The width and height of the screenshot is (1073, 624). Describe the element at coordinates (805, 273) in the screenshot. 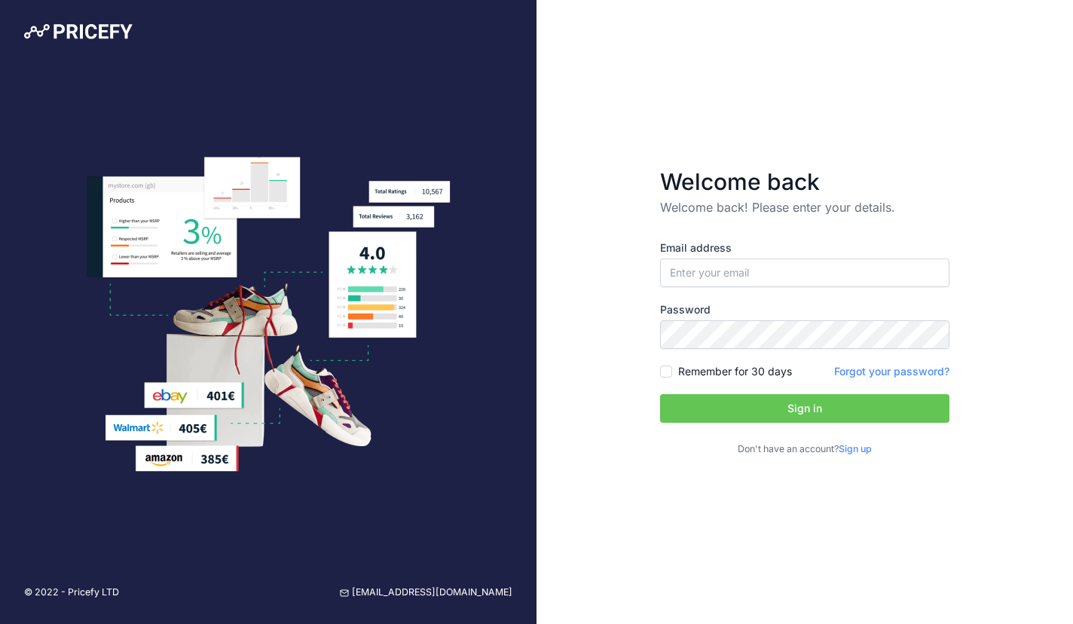

I see `input: Enter your email` at that location.